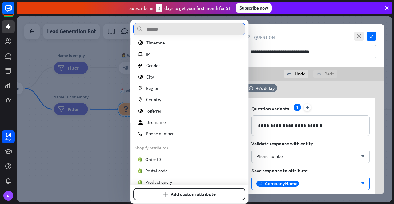  I want to click on i: time, so click(251, 88).